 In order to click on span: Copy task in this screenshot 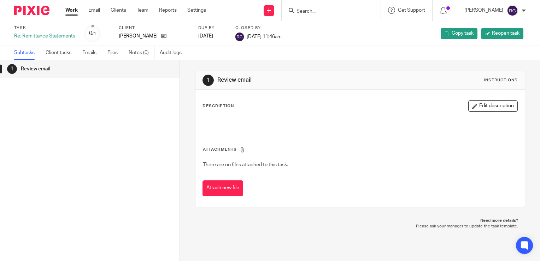, I will do `click(462, 33)`.